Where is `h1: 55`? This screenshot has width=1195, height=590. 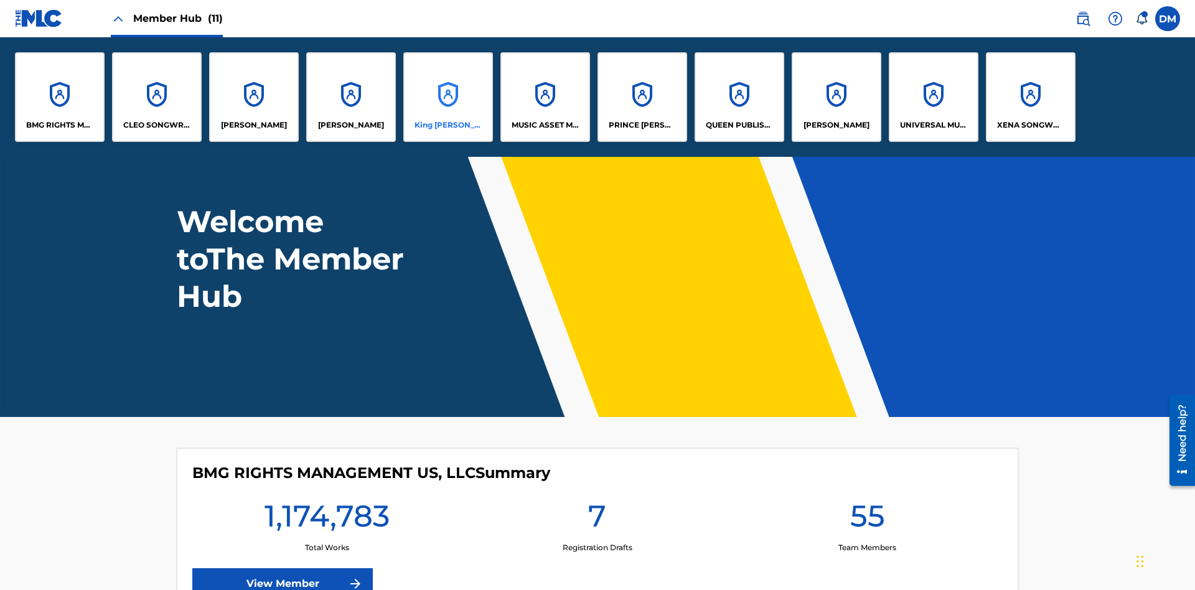 h1: 55 is located at coordinates (868, 520).